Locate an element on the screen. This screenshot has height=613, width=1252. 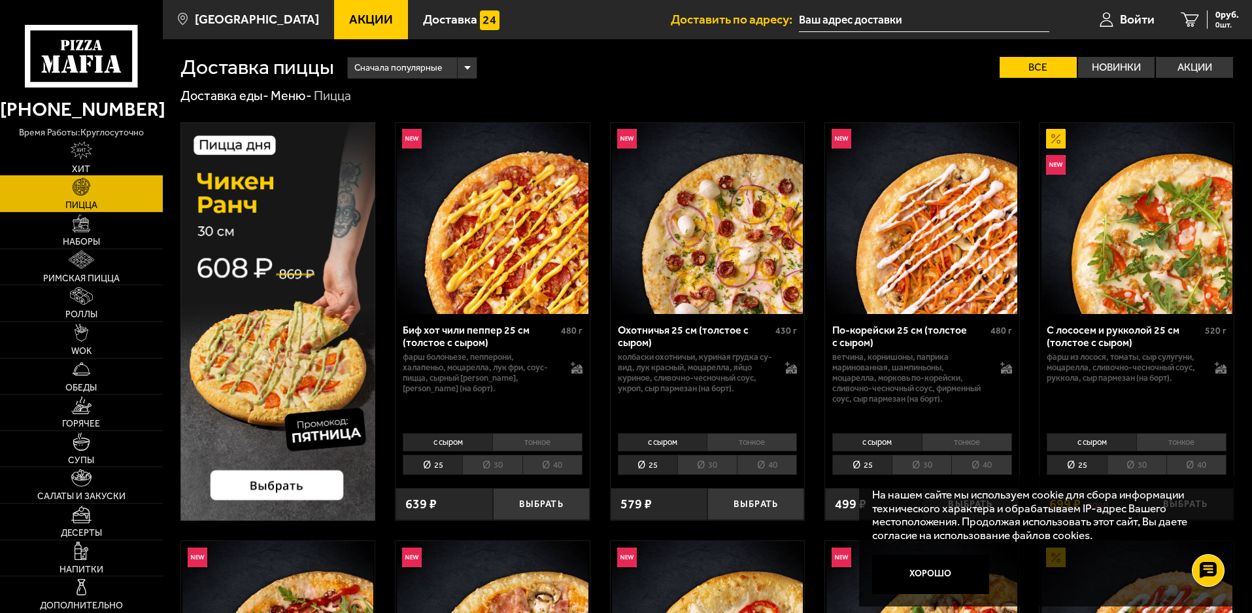
label: Акции is located at coordinates (1194, 67).